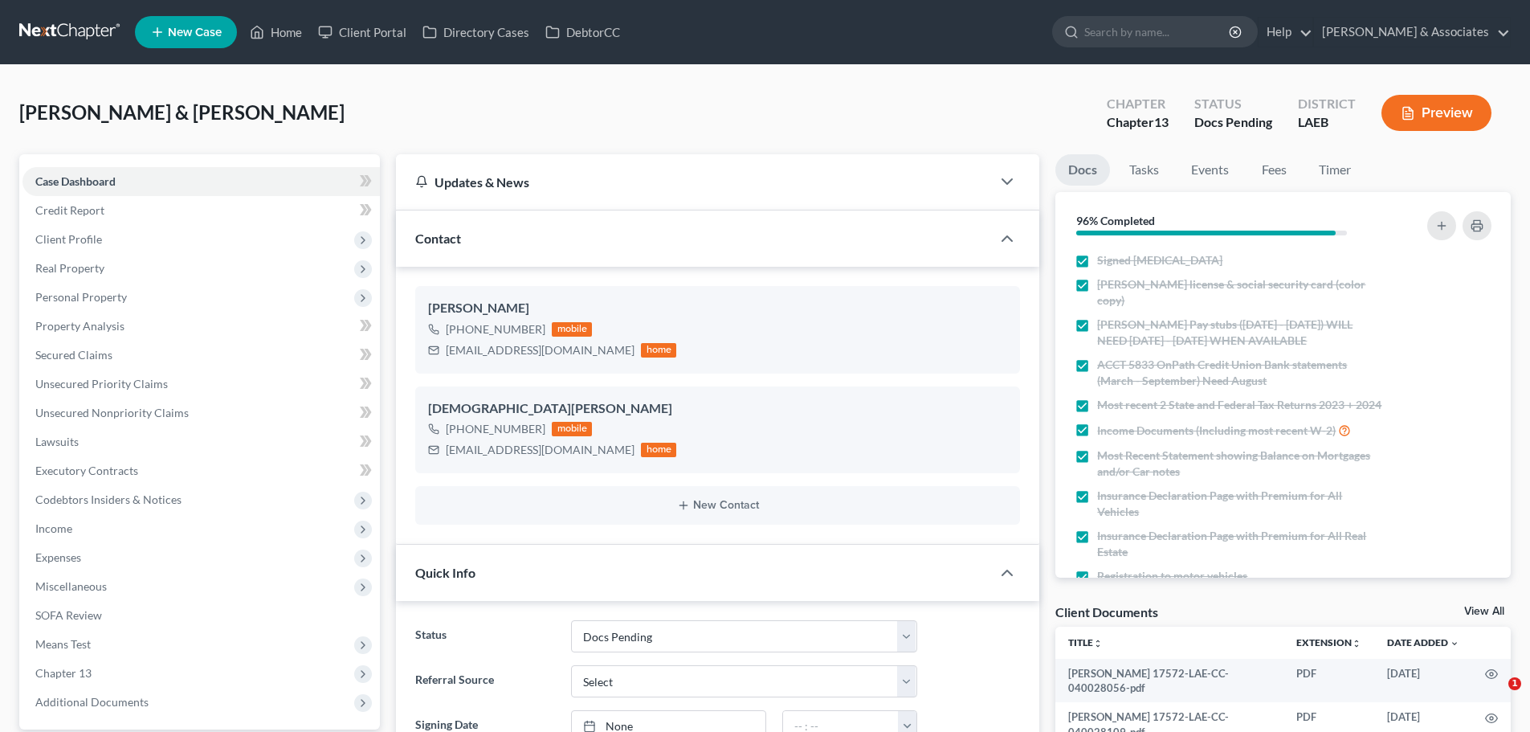 The height and width of the screenshot is (732, 1530). What do you see at coordinates (68, 239) in the screenshot?
I see `span: Client Profile` at bounding box center [68, 239].